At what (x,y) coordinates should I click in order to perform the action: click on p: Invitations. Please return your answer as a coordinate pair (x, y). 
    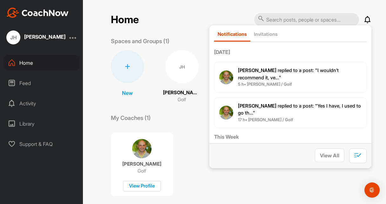
    Looking at the image, I should click on (266, 34).